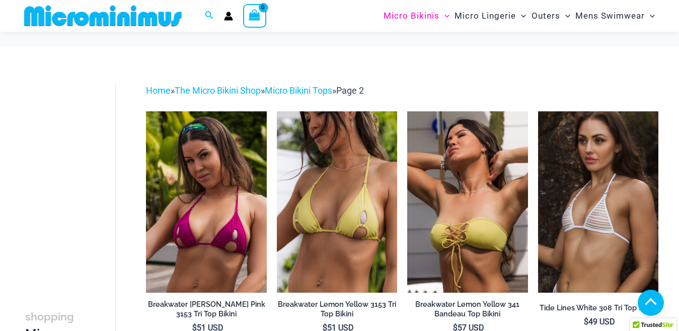 The width and height of the screenshot is (679, 331). I want to click on a: OutersMenu ToggleMenu Toggle, so click(550, 16).